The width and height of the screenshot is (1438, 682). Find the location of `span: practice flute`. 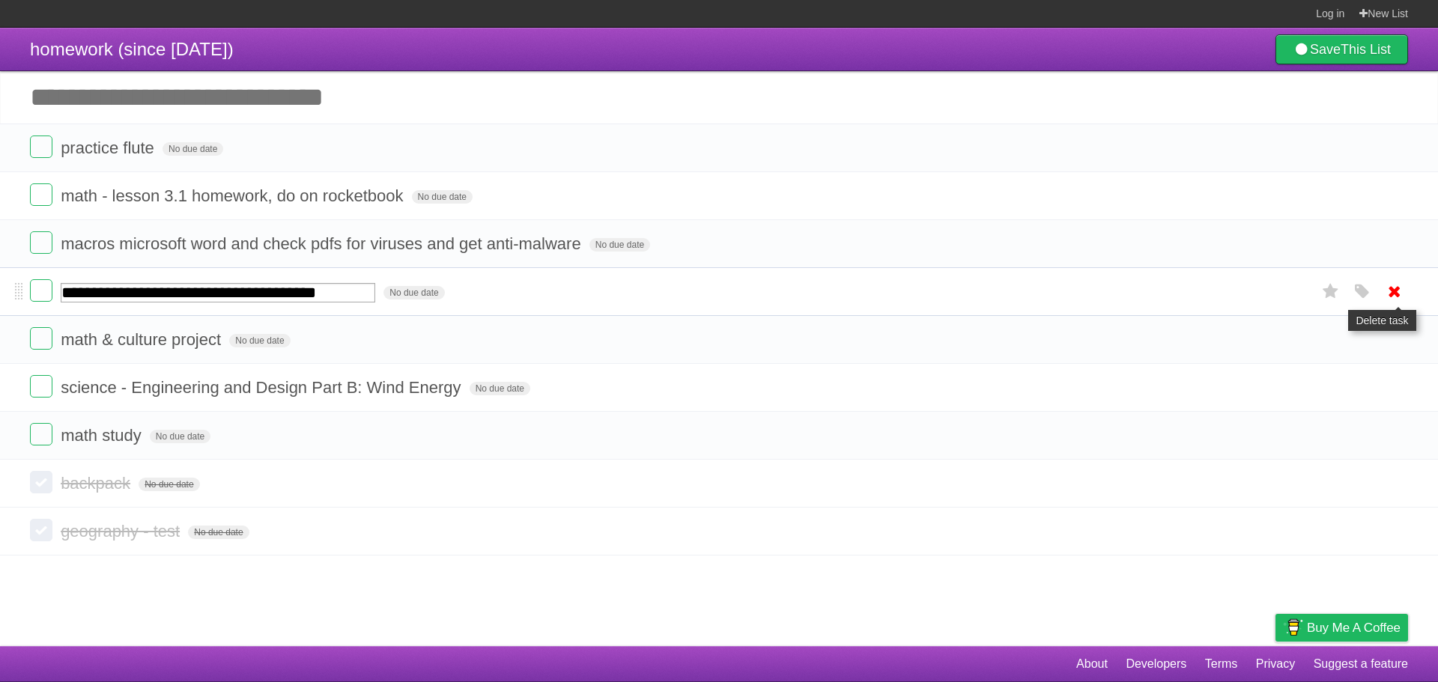

span: practice flute is located at coordinates (109, 148).